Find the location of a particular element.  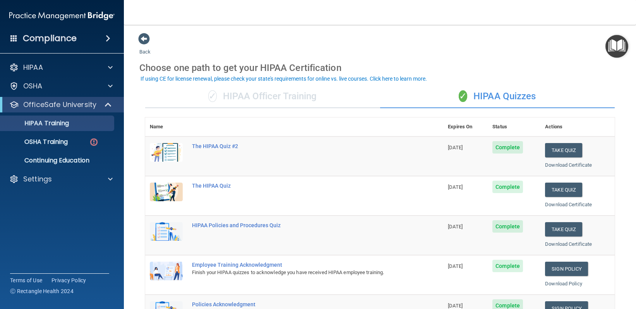

div: If using CE for license renewal, please check your state's requirements for online vs. live cours... is located at coordinates (284, 79).